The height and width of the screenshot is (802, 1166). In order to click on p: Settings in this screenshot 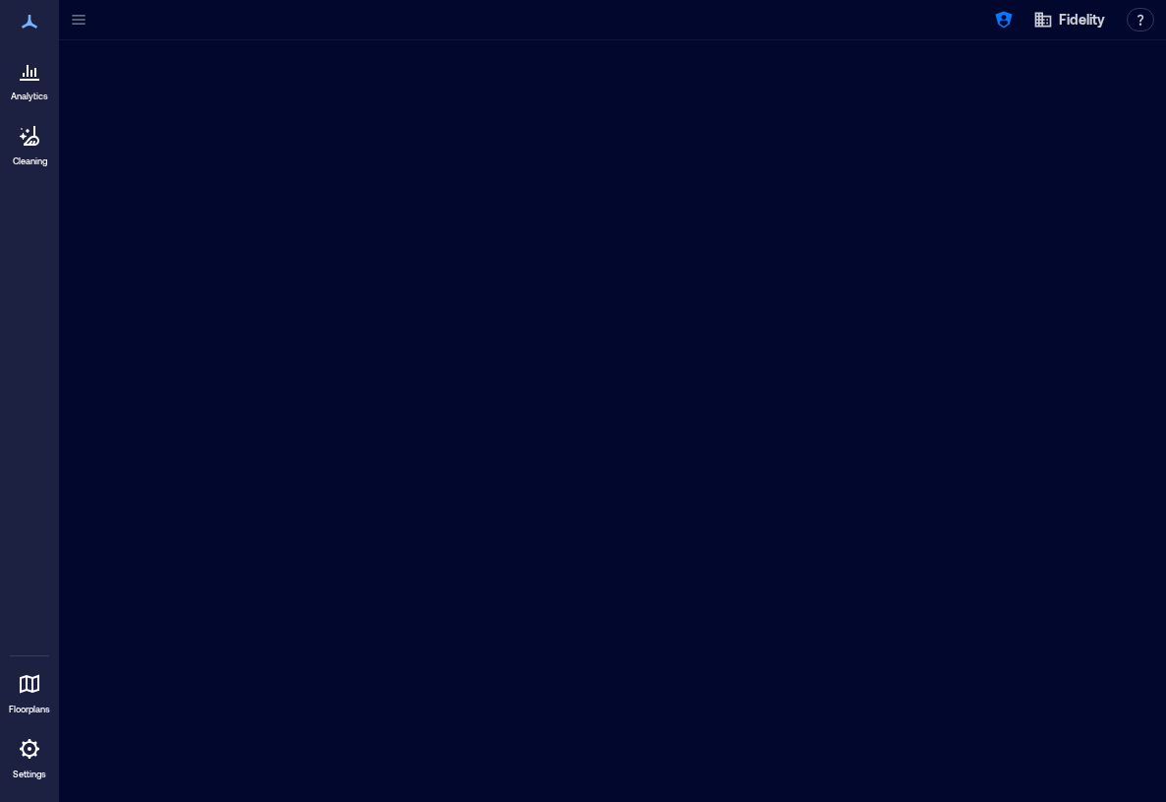, I will do `click(30, 774)`.